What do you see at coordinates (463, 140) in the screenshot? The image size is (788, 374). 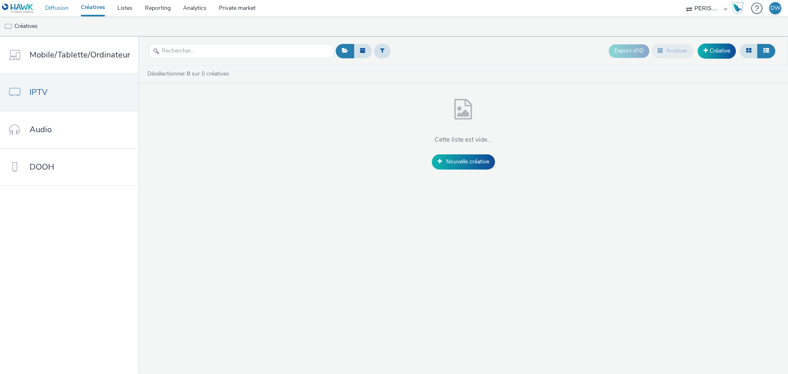 I see `h4: Cette liste est vide...` at bounding box center [463, 140].